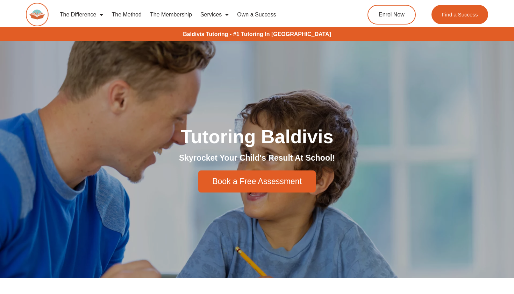 This screenshot has height=294, width=514. I want to click on a: Enrol Now, so click(392, 15).